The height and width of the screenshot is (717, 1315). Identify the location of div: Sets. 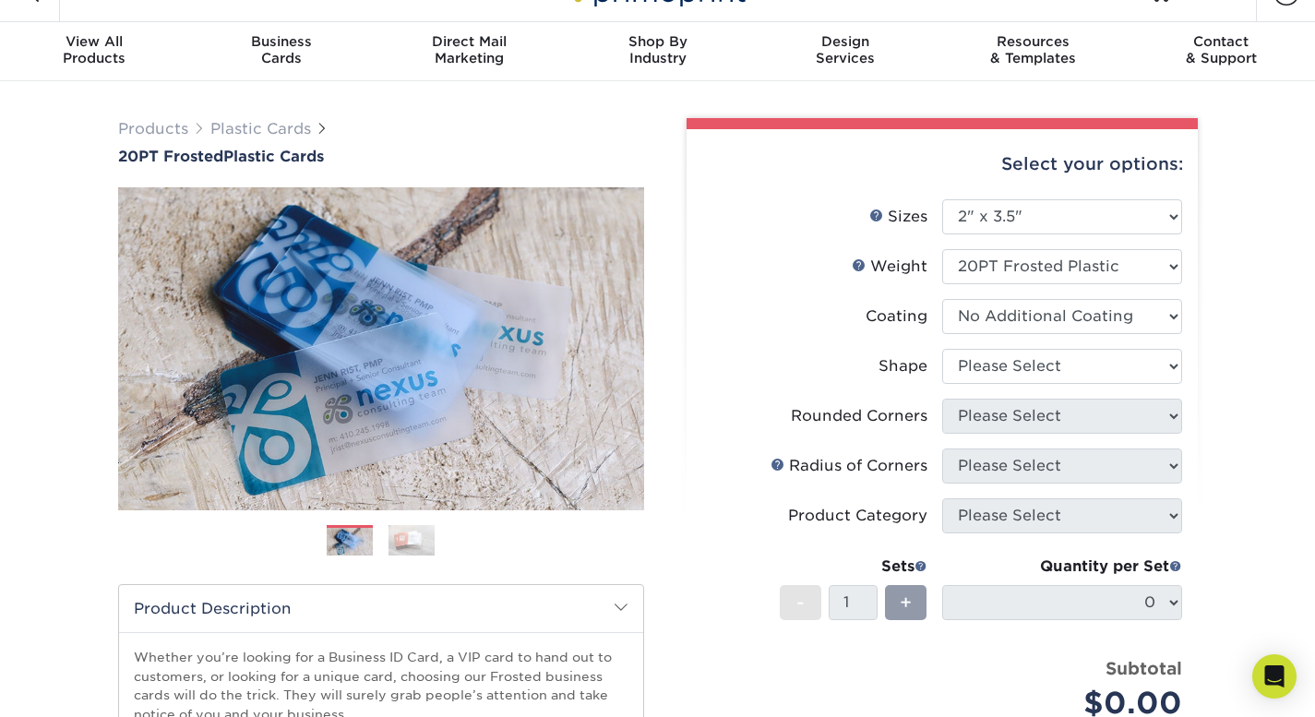
(854, 567).